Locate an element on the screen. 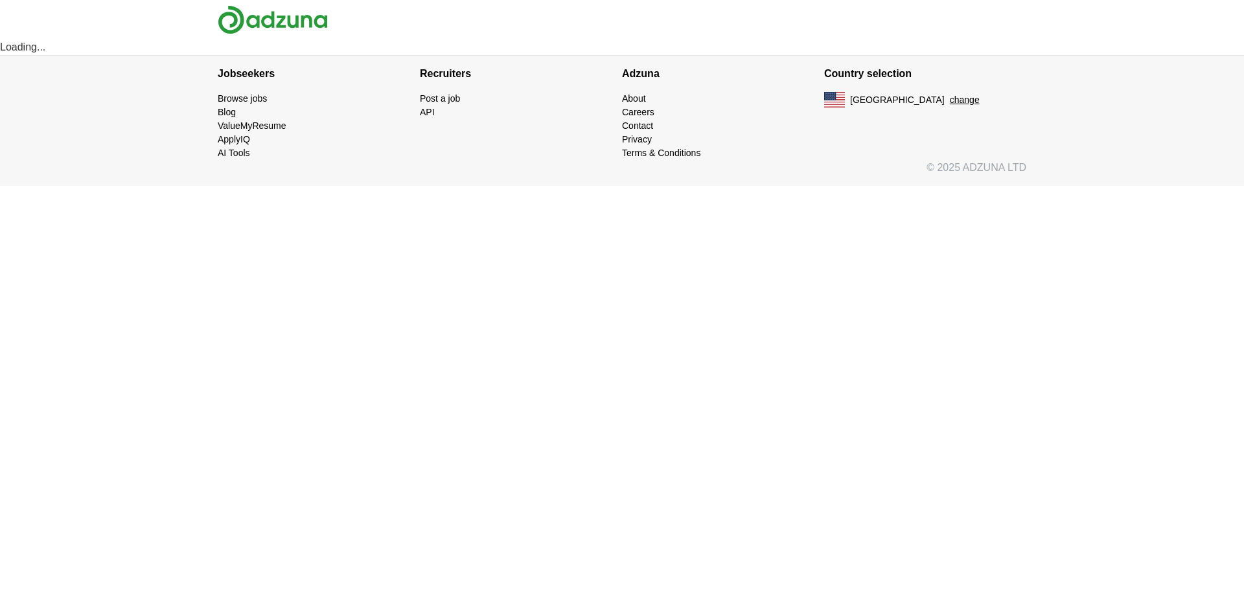 The width and height of the screenshot is (1244, 590). a: Careers is located at coordinates (638, 112).